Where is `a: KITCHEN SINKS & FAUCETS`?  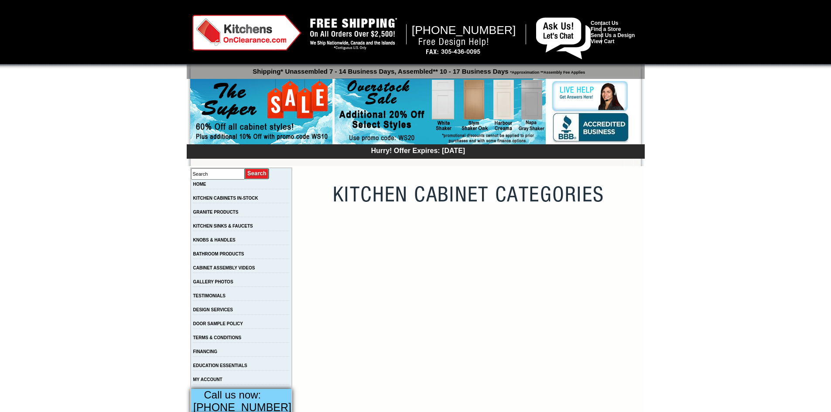
a: KITCHEN SINKS & FAUCETS is located at coordinates (223, 226).